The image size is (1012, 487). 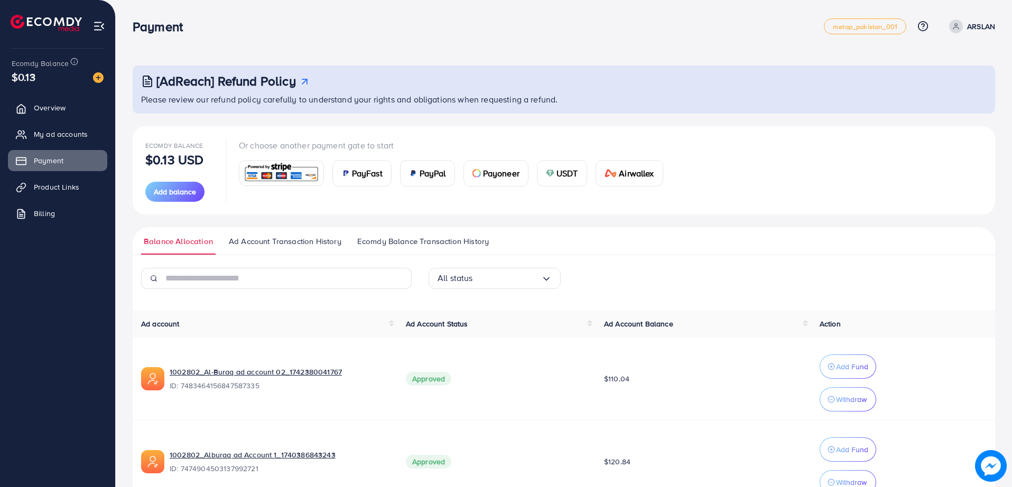 I want to click on span: $0.13, so click(x=23, y=77).